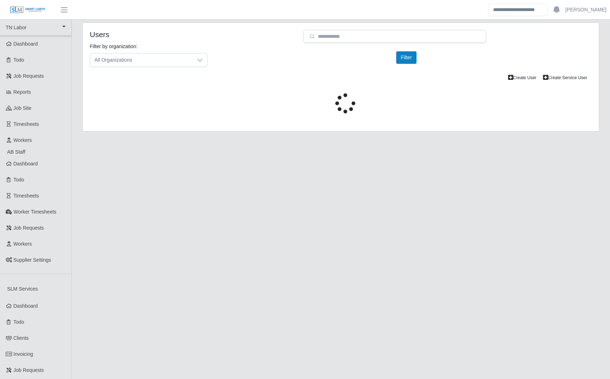  I want to click on span: Worker Timesheets, so click(35, 212).